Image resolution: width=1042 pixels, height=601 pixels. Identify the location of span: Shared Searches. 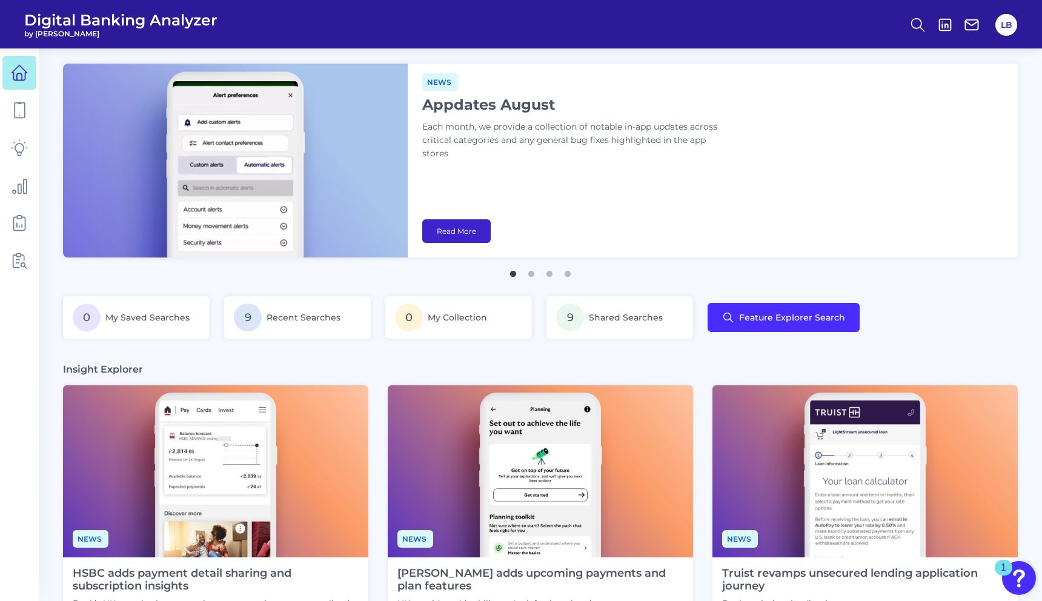
(626, 317).